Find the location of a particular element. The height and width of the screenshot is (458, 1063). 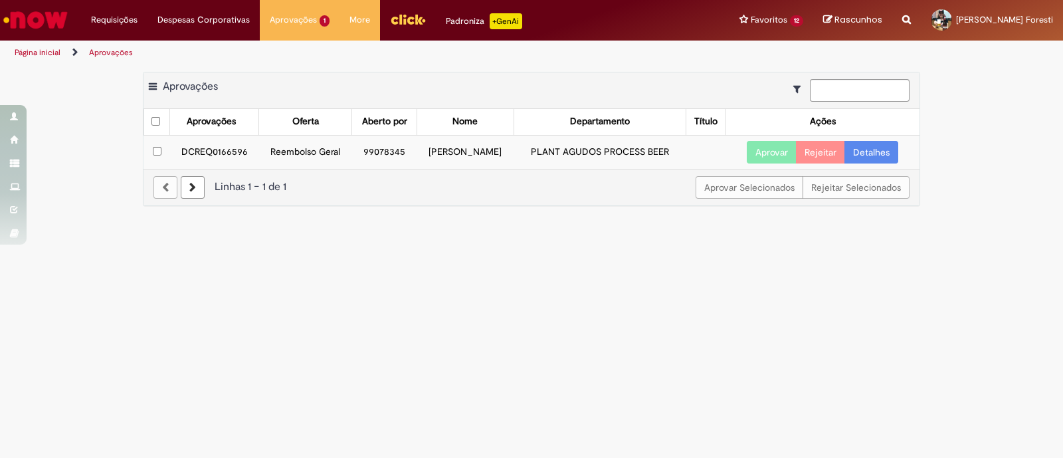

a: Detalhes is located at coordinates (871, 152).